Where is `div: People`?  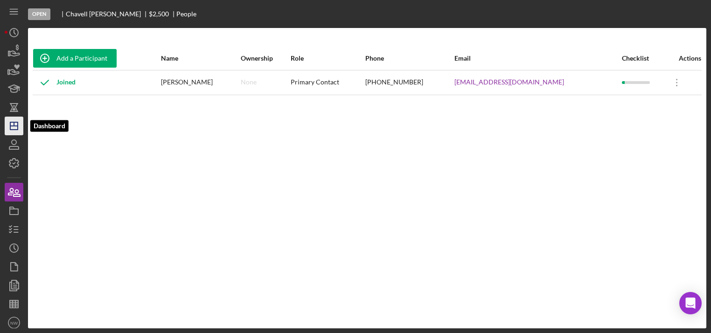
div: People is located at coordinates (186, 14).